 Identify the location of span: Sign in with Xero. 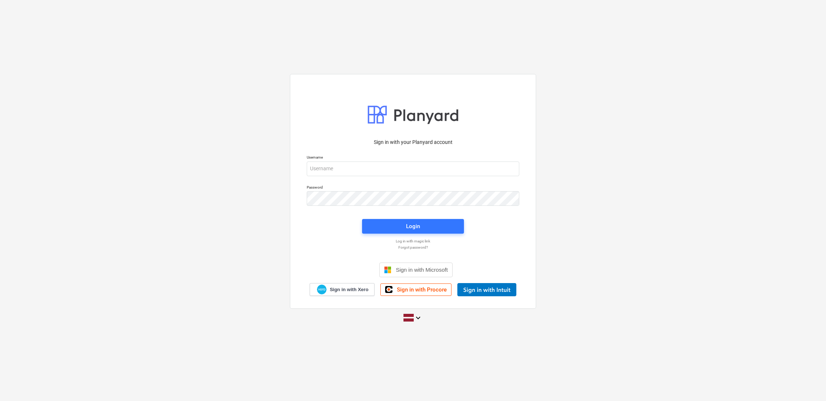
(349, 290).